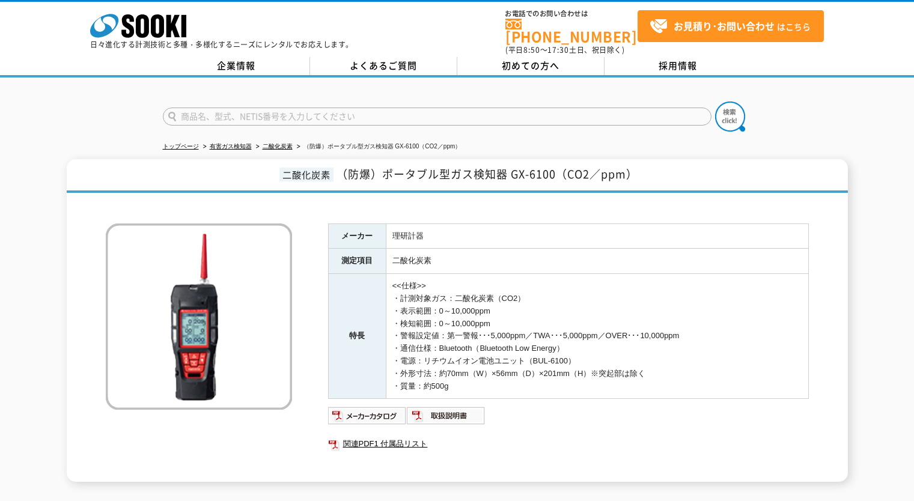 Image resolution: width=914 pixels, height=501 pixels. Describe the element at coordinates (731, 26) in the screenshot. I see `a: お見積り･お問い合わせはこちら` at that location.